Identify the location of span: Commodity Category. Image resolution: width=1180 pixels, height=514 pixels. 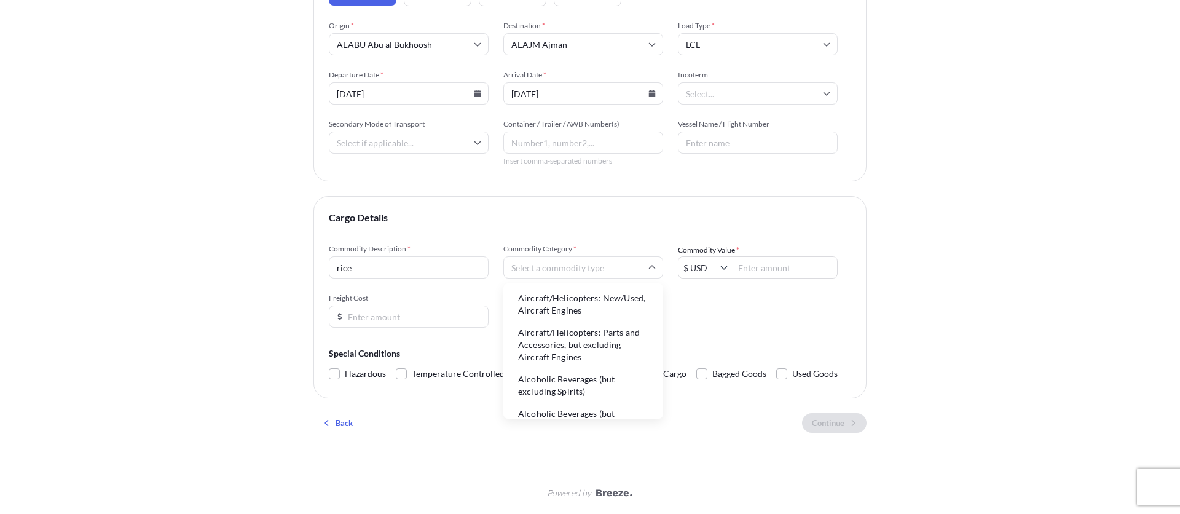
(583, 249).